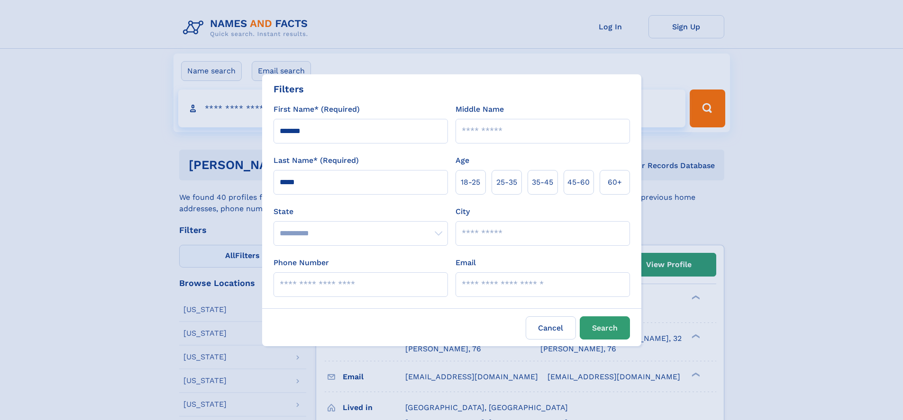 The height and width of the screenshot is (420, 903). What do you see at coordinates (551, 328) in the screenshot?
I see `label: Cancel` at bounding box center [551, 328].